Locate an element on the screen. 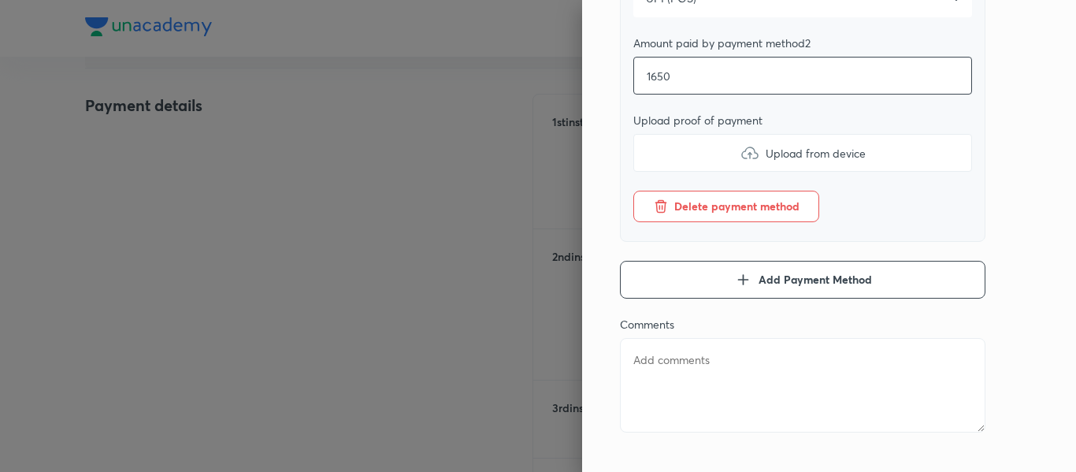  img: upload is located at coordinates (750, 153).